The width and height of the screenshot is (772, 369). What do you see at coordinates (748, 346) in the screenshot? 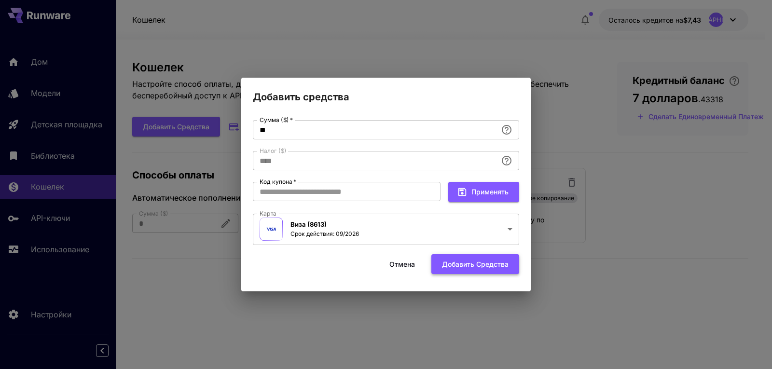
I see `div: Виджет чата` at bounding box center [748, 346].